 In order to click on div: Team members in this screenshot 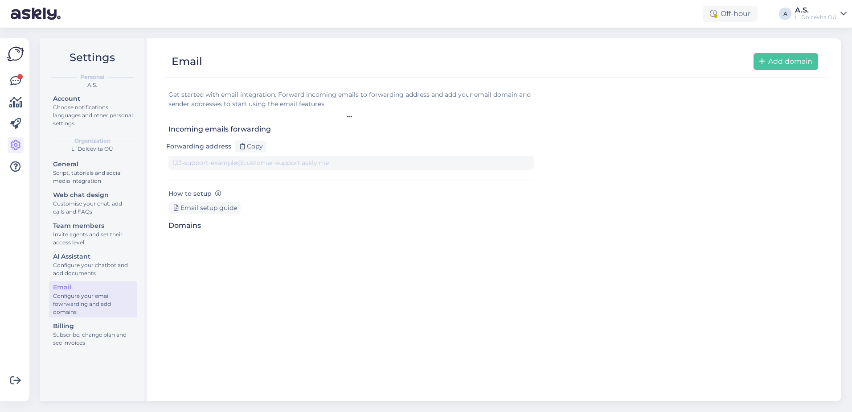, I will do `click(93, 226)`.